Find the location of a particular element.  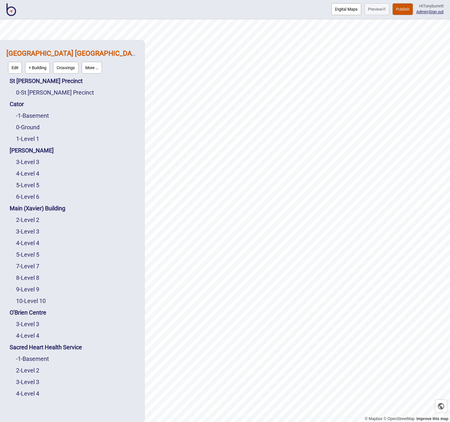

a: Map feedback is located at coordinates (432, 419).